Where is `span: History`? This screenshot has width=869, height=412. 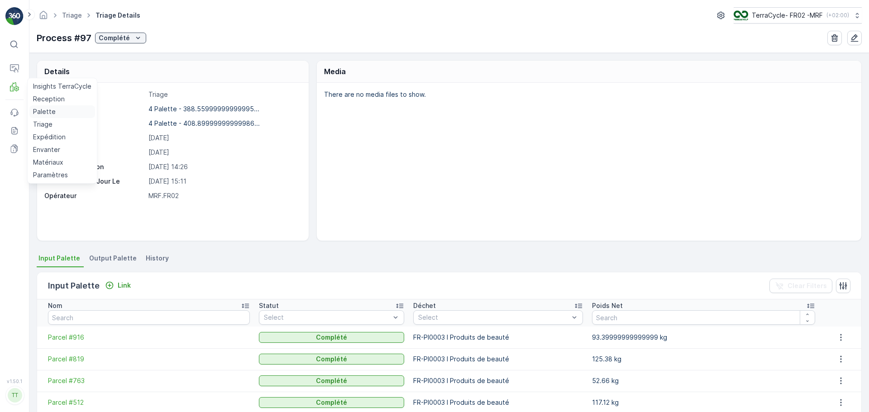
span: History is located at coordinates (157, 258).